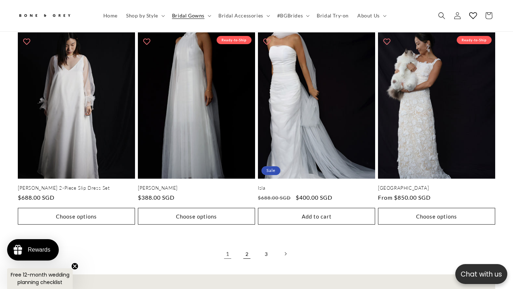 This screenshot has width=513, height=289. What do you see at coordinates (53, 16) in the screenshot?
I see `a: Bone and Grey Bridal` at bounding box center [53, 16].